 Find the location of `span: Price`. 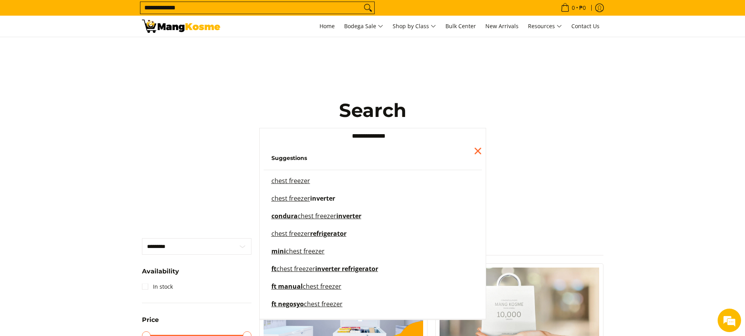

span: Price is located at coordinates (150, 320).